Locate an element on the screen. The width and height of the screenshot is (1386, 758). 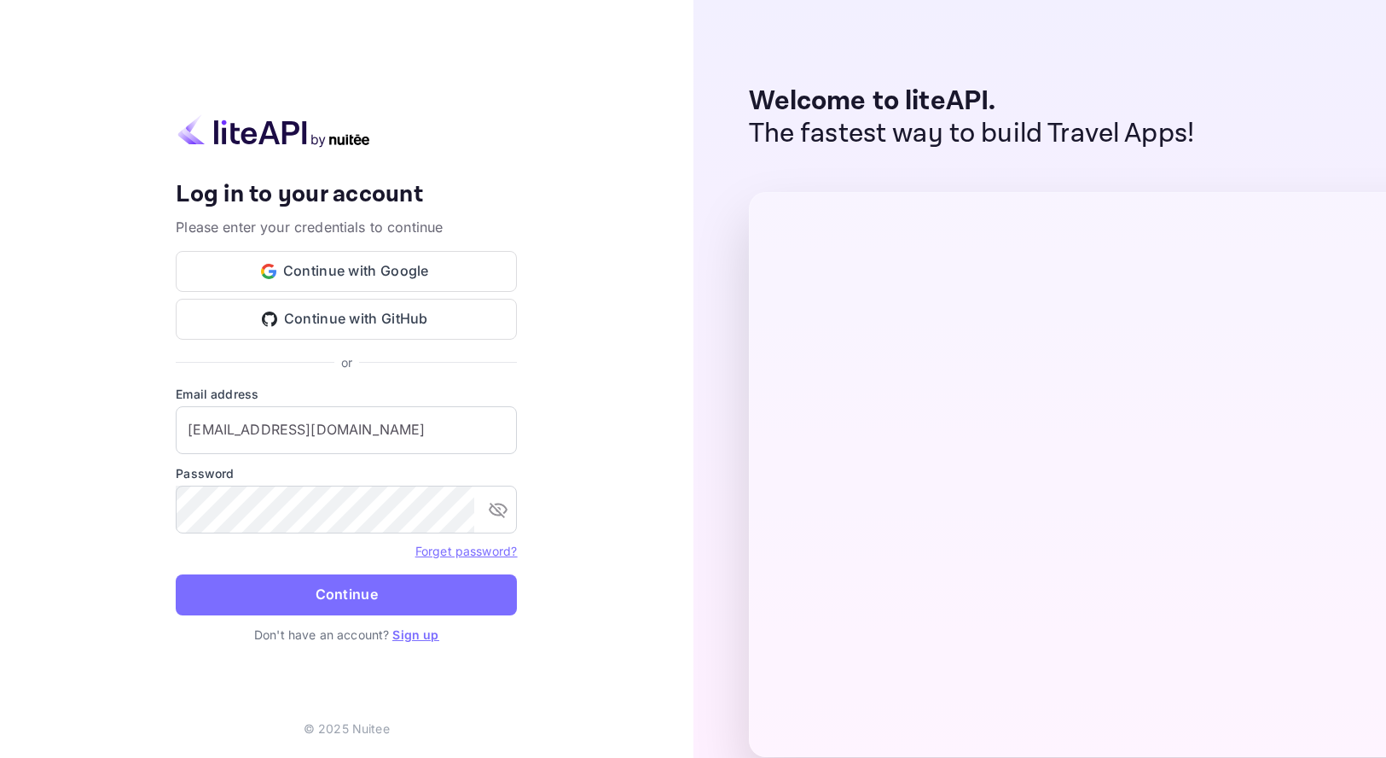
a: Forget password? is located at coordinates (466, 550).